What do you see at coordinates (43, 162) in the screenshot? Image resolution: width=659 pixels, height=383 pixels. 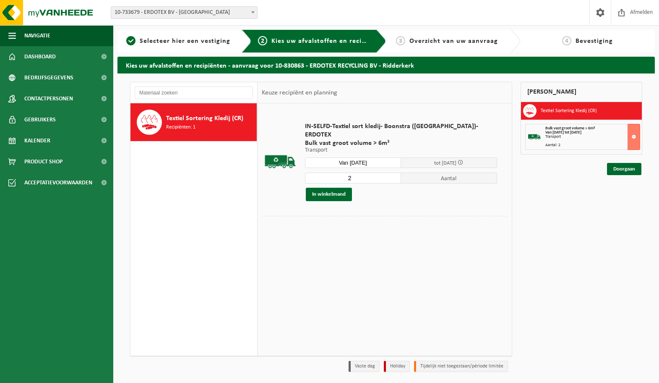 I see `span: Product Shop` at bounding box center [43, 162].